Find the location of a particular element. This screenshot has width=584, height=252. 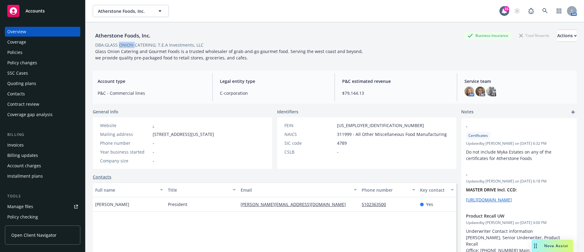

div: Atherstone Foods, Inc. is located at coordinates (123, 36).